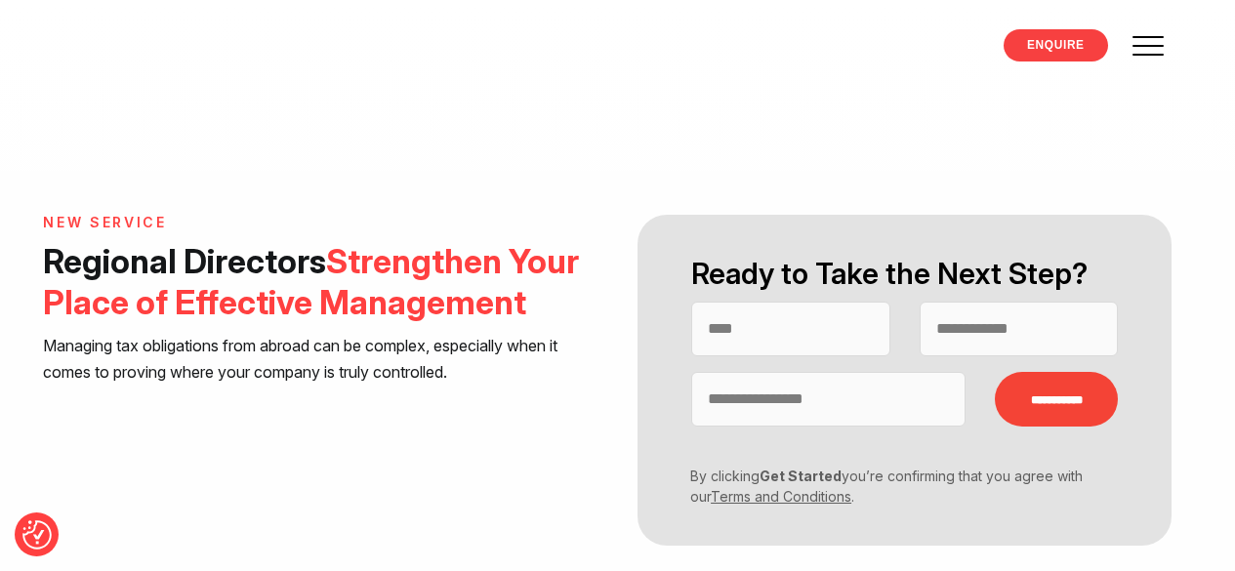 The image size is (1235, 571). What do you see at coordinates (37, 535) in the screenshot?
I see `img: Revisit consent button` at bounding box center [37, 535].